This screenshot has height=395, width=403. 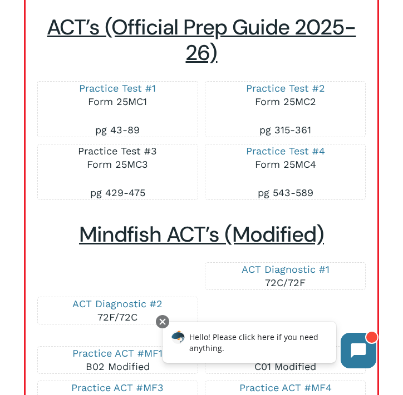 I want to click on p: pg 429-475, so click(x=117, y=193).